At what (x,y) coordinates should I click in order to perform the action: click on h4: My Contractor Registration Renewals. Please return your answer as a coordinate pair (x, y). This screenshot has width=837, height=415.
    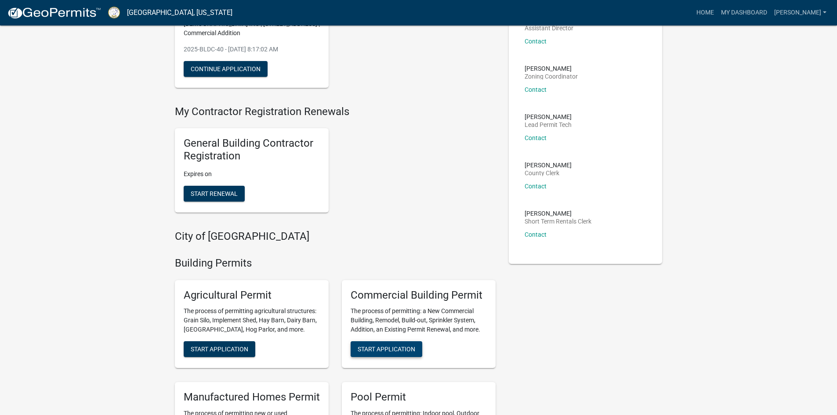
    Looking at the image, I should click on (335, 112).